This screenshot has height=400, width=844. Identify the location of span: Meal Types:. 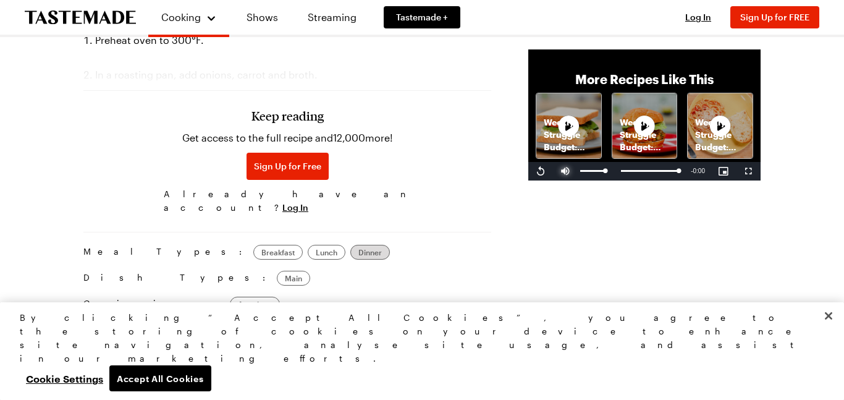
(166, 252).